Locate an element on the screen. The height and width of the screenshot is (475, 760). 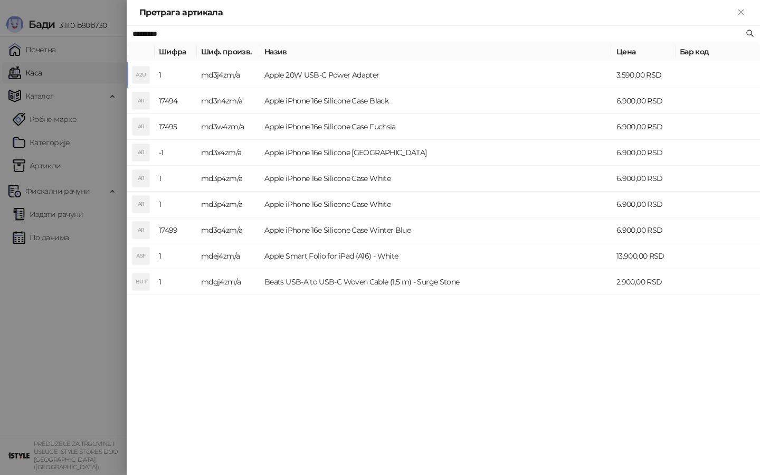
td: 17494 is located at coordinates (176, 101).